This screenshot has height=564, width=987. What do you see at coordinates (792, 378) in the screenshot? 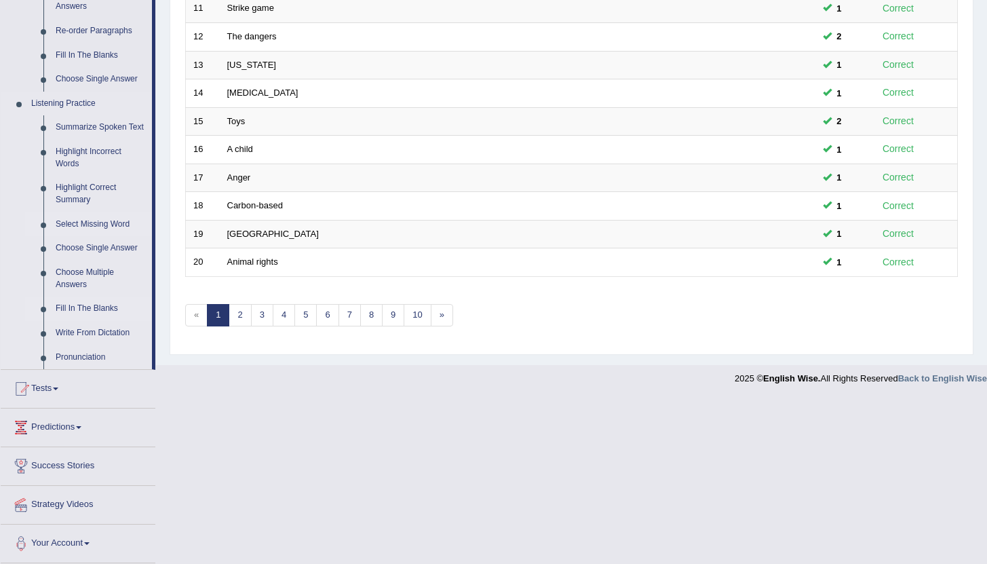
I see `strong: English Wise.` at bounding box center [792, 378].